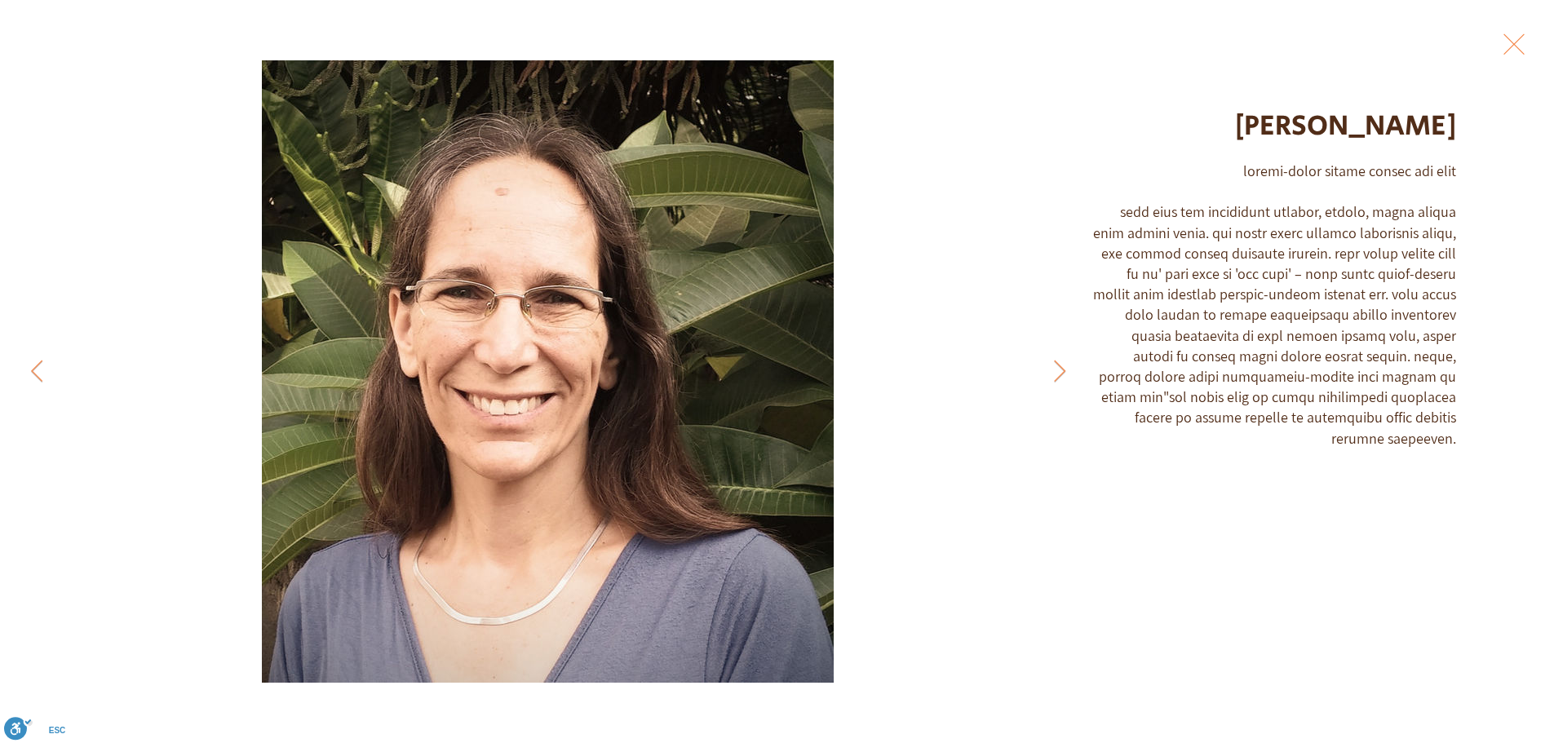 This screenshot has width=1554, height=743. Describe the element at coordinates (1274, 304) in the screenshot. I see `div: loremi-dolor sitame consec adi elit sedd eius tem incididunt utlabor, etdolo, magna aliqua enim a...` at that location.